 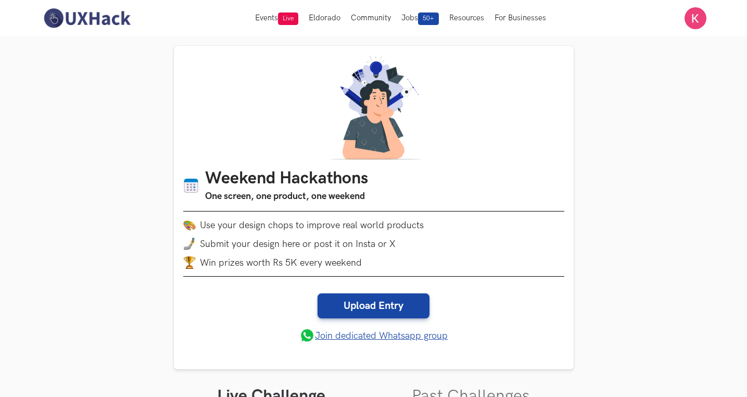 I want to click on a: Join dedicated Whatsapp group, so click(x=373, y=335).